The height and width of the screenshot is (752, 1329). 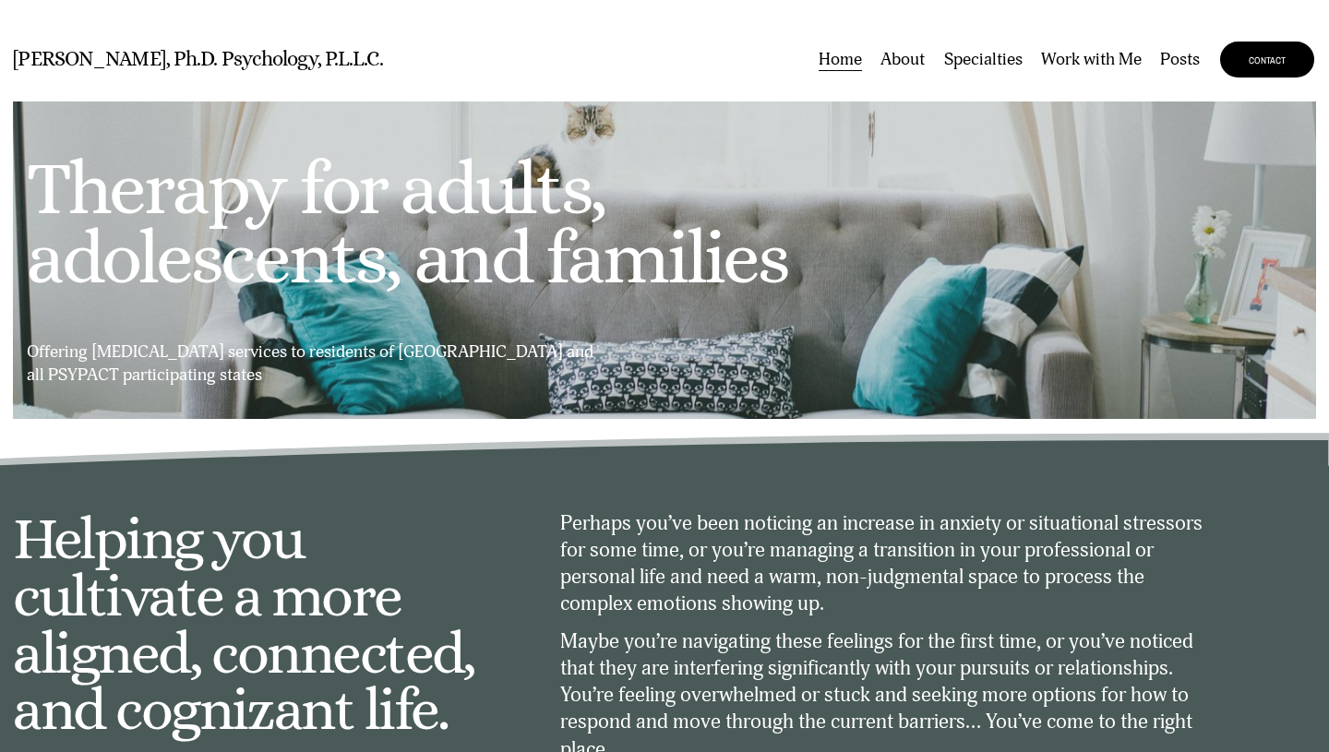 What do you see at coordinates (1267, 59) in the screenshot?
I see `a: CONTACT` at bounding box center [1267, 59].